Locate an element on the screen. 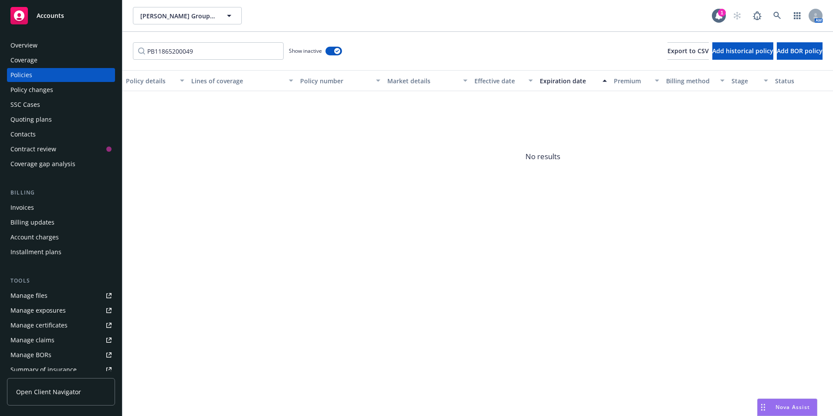  div: Expiration date is located at coordinates (569, 81).